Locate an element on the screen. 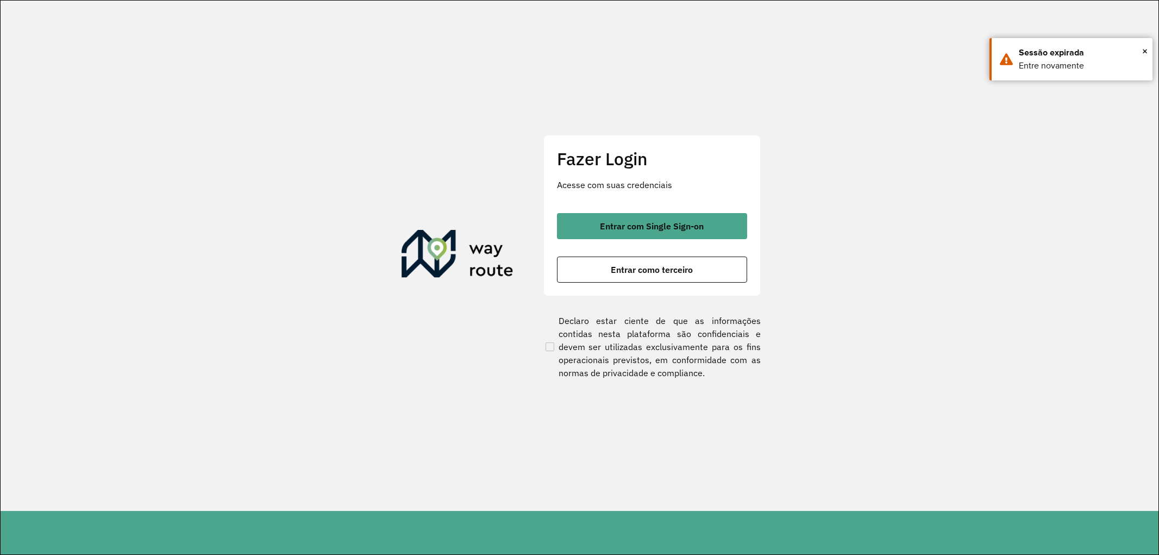  p: Acesse com suas credenciais is located at coordinates (652, 185).